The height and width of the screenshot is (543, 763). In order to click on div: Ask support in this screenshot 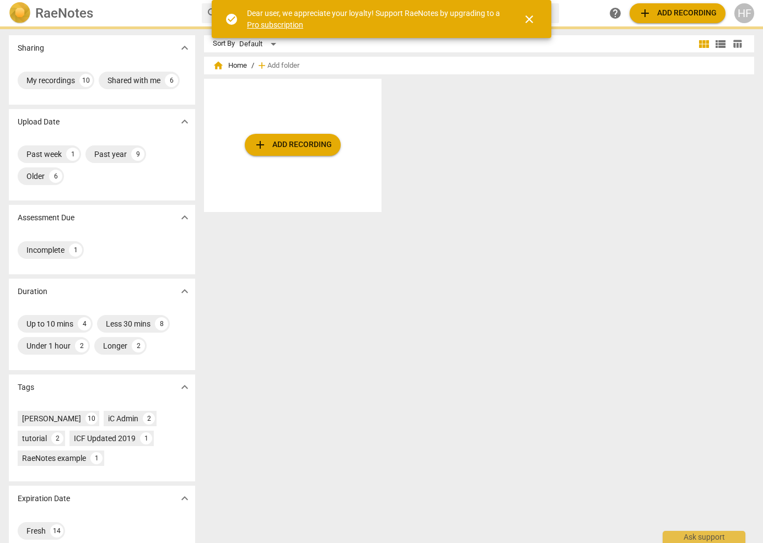, I will do `click(704, 537)`.